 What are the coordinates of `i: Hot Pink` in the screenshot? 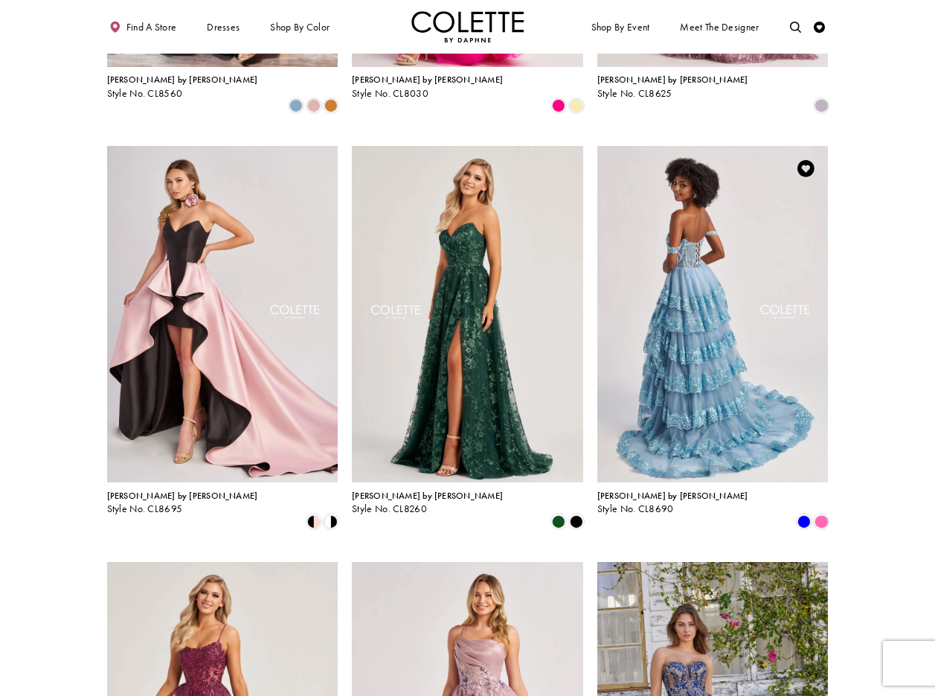 It's located at (559, 106).